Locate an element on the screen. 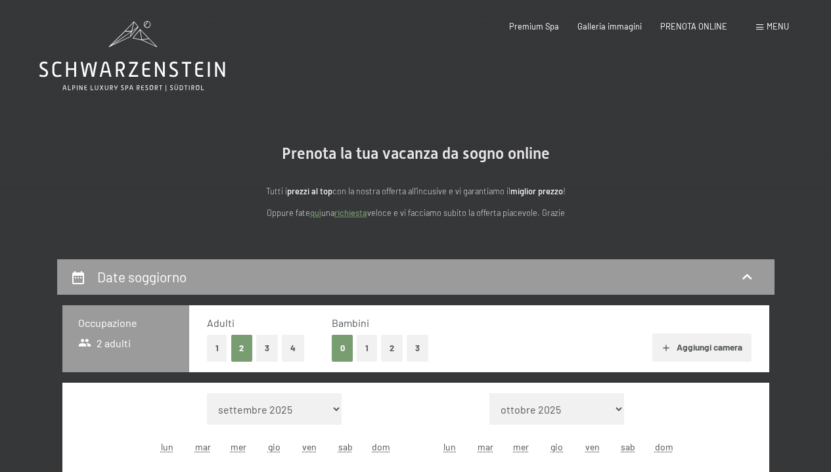 This screenshot has height=472, width=831. span: Galleria immagini is located at coordinates (610, 26).